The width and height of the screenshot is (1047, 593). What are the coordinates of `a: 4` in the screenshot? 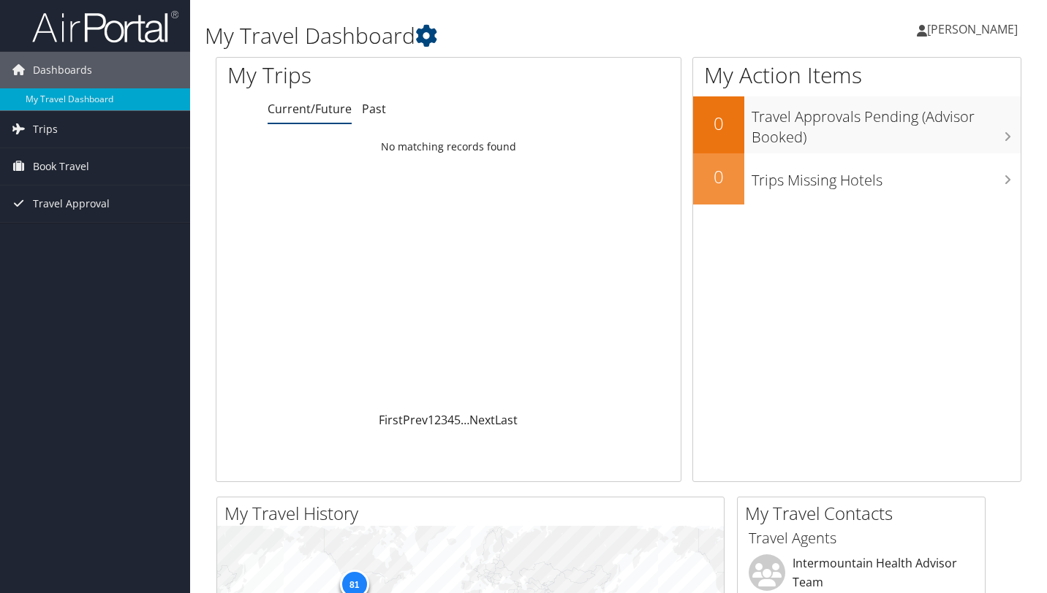 It's located at (450, 420).